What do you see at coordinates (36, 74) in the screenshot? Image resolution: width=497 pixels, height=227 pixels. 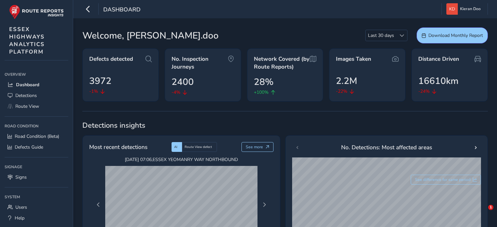 I see `div: Overview` at bounding box center [36, 74].